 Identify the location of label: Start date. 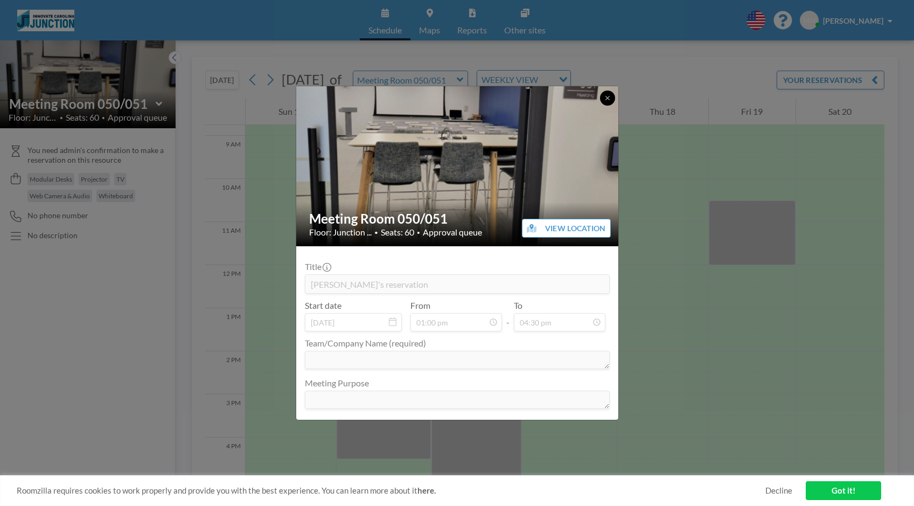
(323, 305).